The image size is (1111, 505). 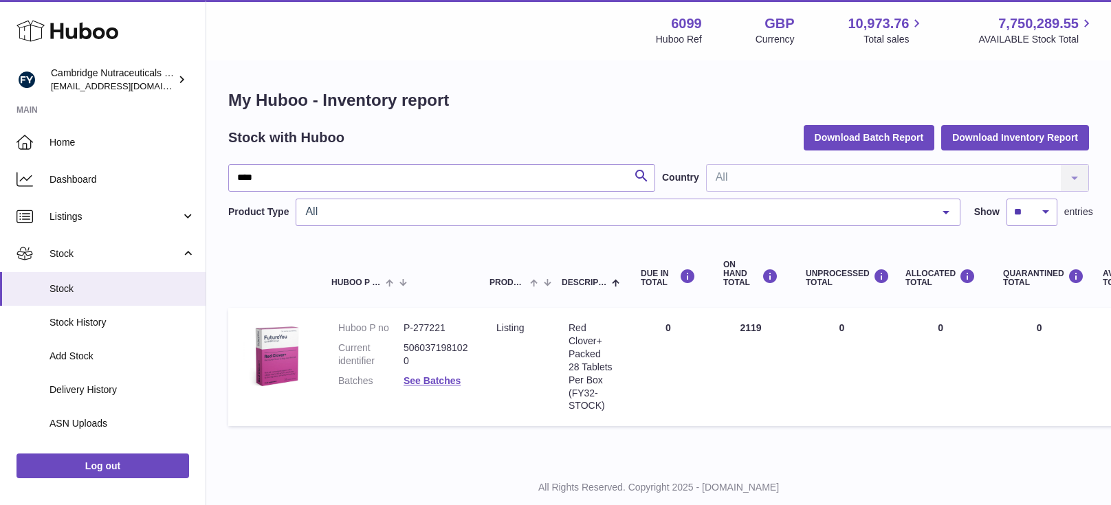 What do you see at coordinates (869, 138) in the screenshot?
I see `button: Download Batch Report` at bounding box center [869, 138].